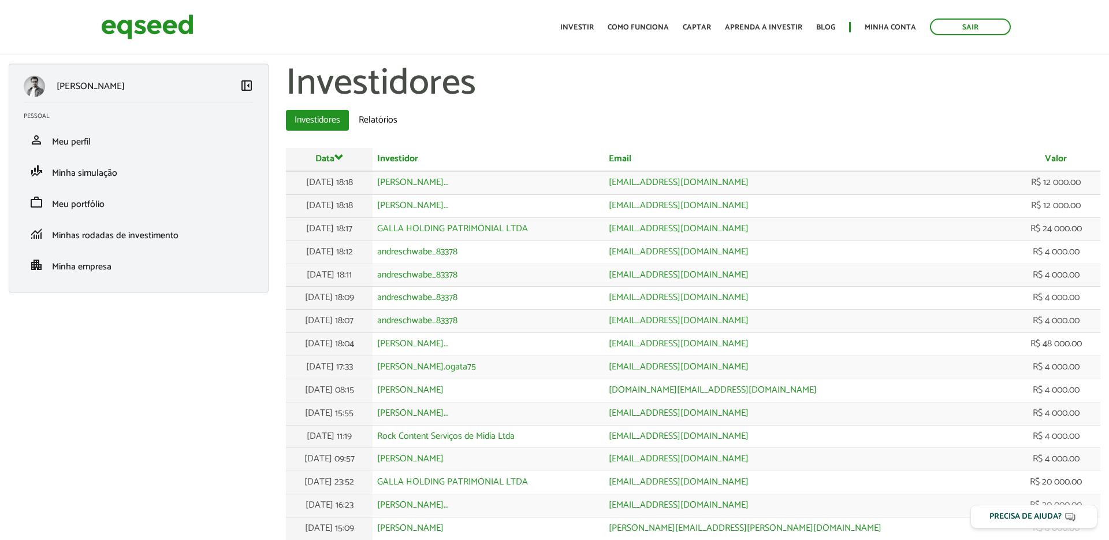  Describe the element at coordinates (971, 27) in the screenshot. I see `a: Sair` at that location.